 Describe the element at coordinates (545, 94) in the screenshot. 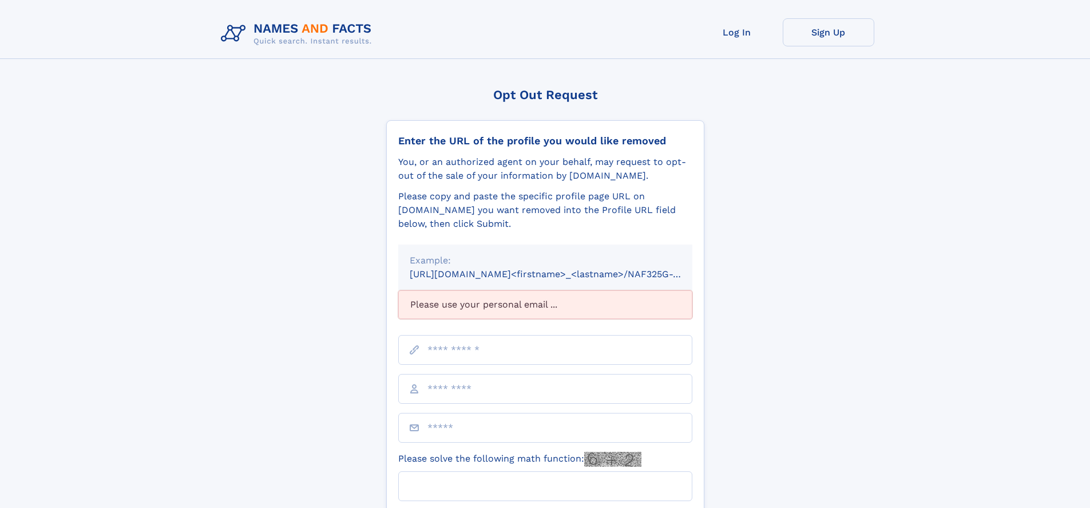

I see `div: Opt Out Request` at that location.